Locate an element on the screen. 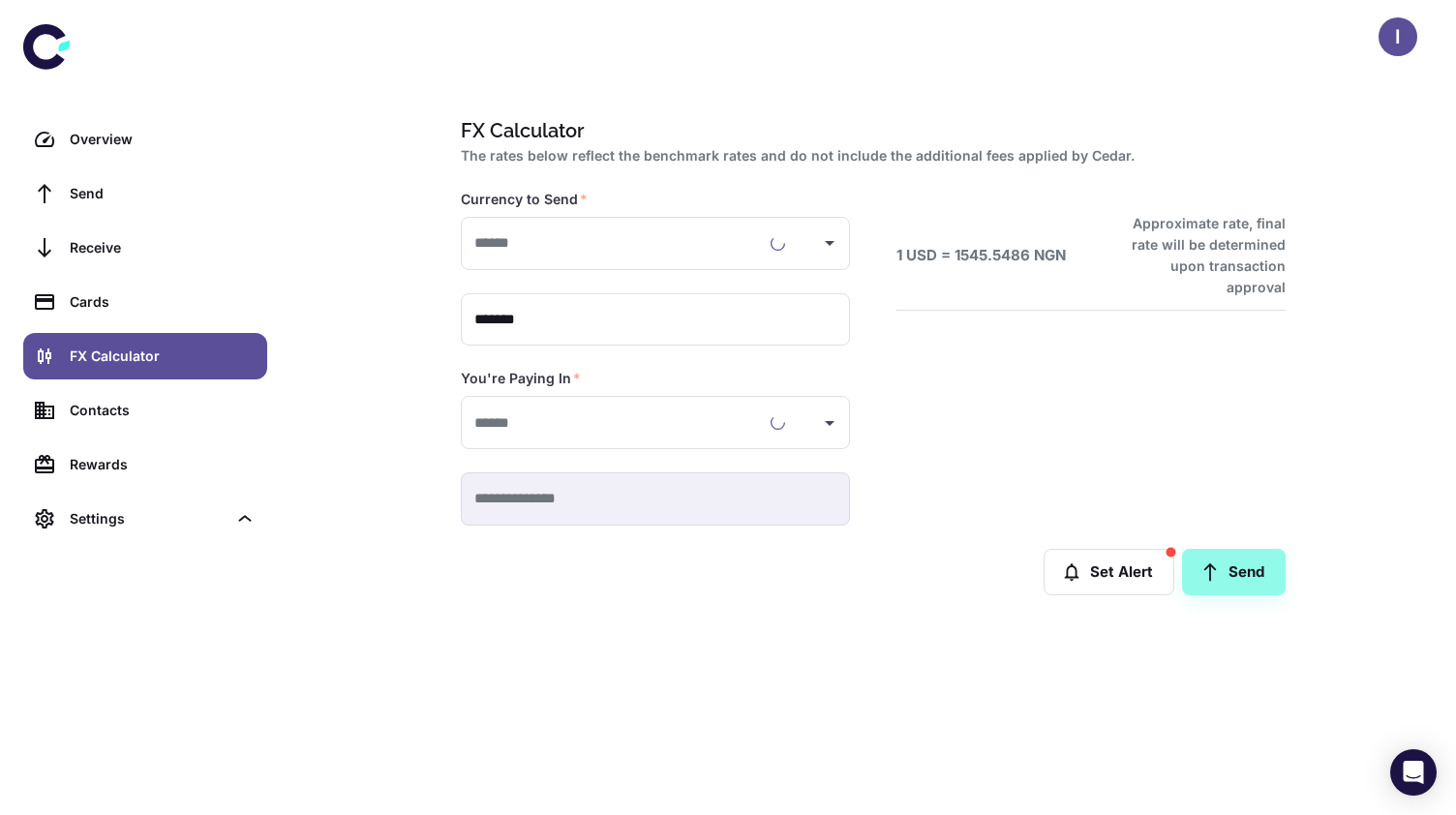  div: Cards is located at coordinates (162, 302).